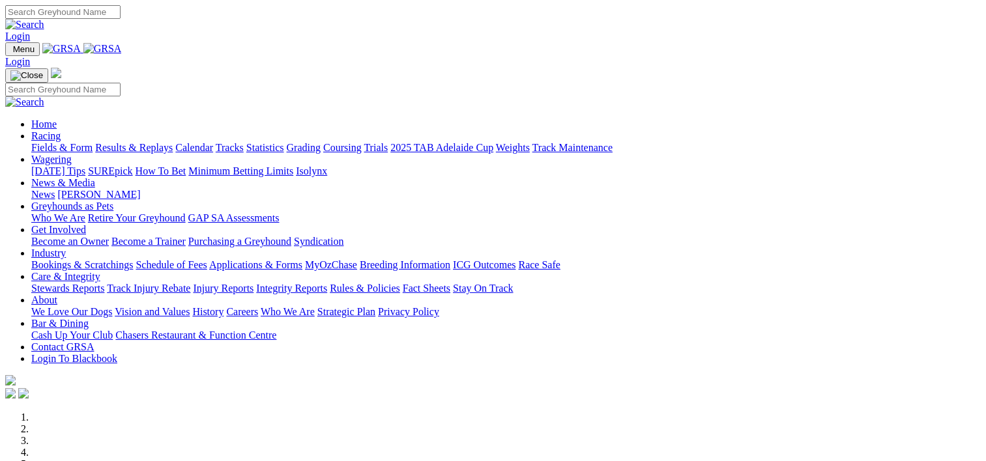  Describe the element at coordinates (72, 312) in the screenshot. I see `a: We Love Our Dogs` at that location.